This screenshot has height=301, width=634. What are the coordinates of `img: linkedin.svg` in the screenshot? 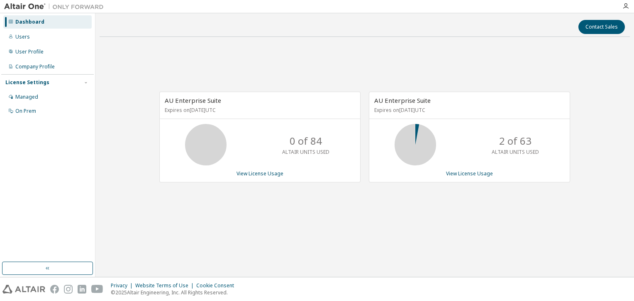 It's located at (82, 289).